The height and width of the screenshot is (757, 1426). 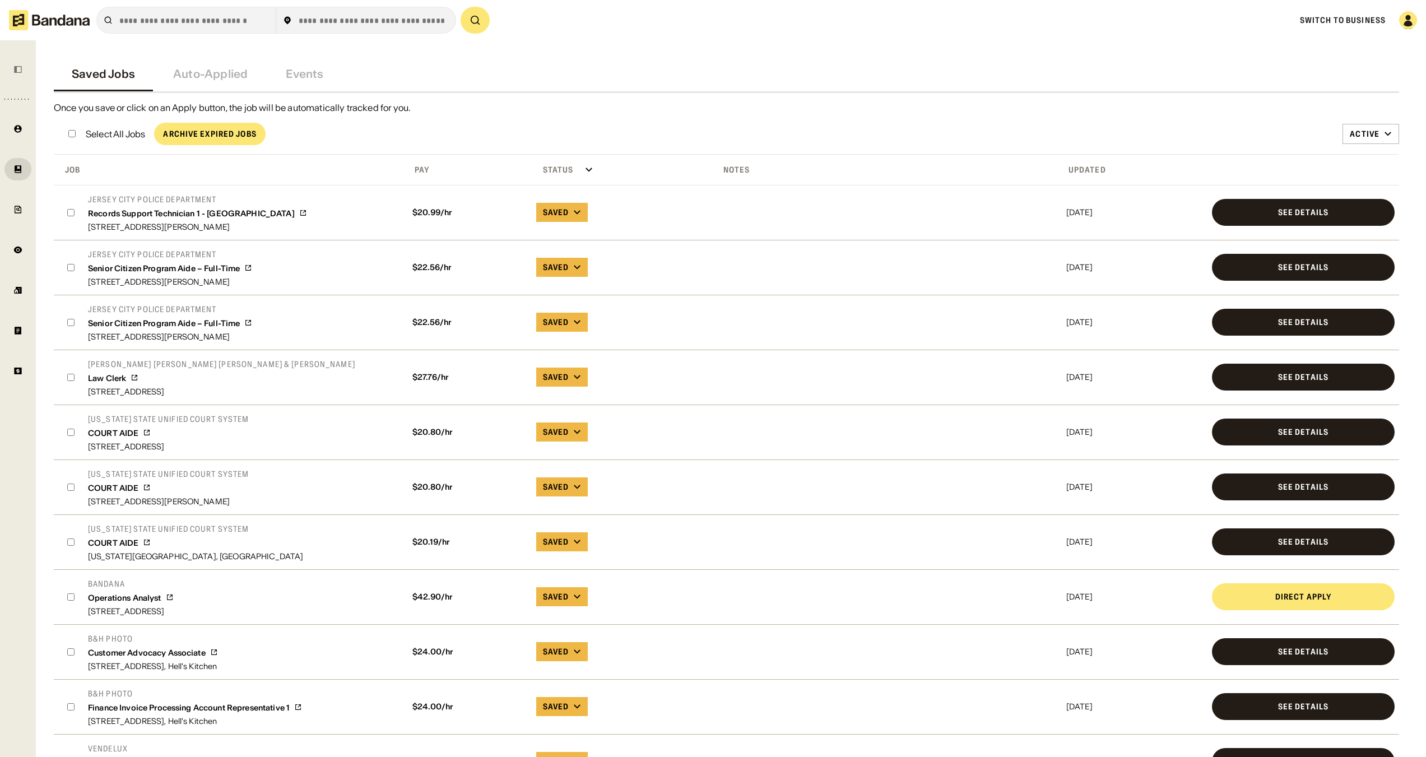 I want to click on div: Finance Invoice Processing Account Representative 1, so click(x=189, y=707).